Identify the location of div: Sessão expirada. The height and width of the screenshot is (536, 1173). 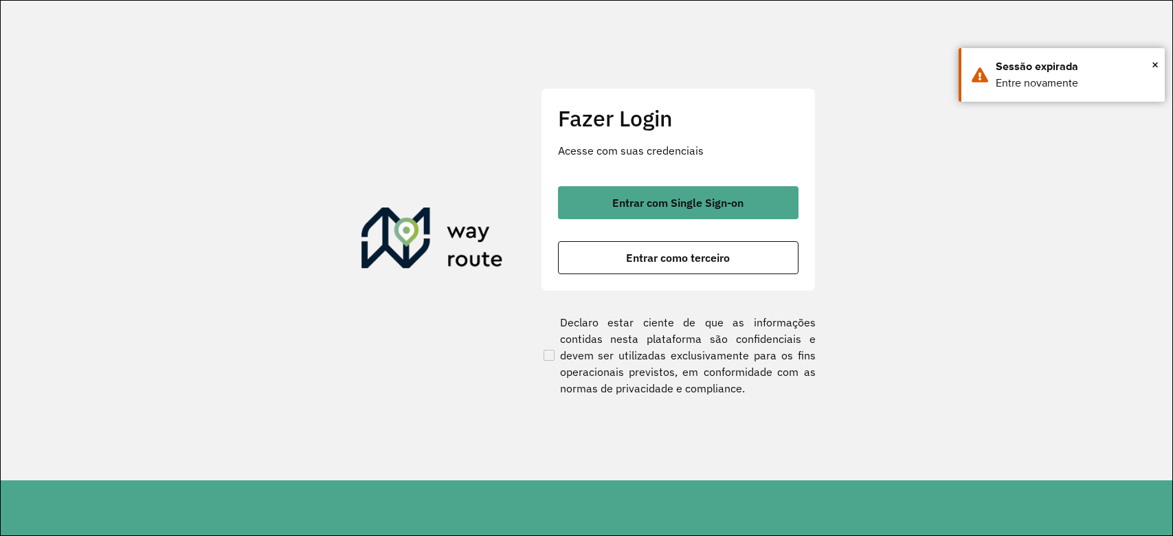
(1074, 67).